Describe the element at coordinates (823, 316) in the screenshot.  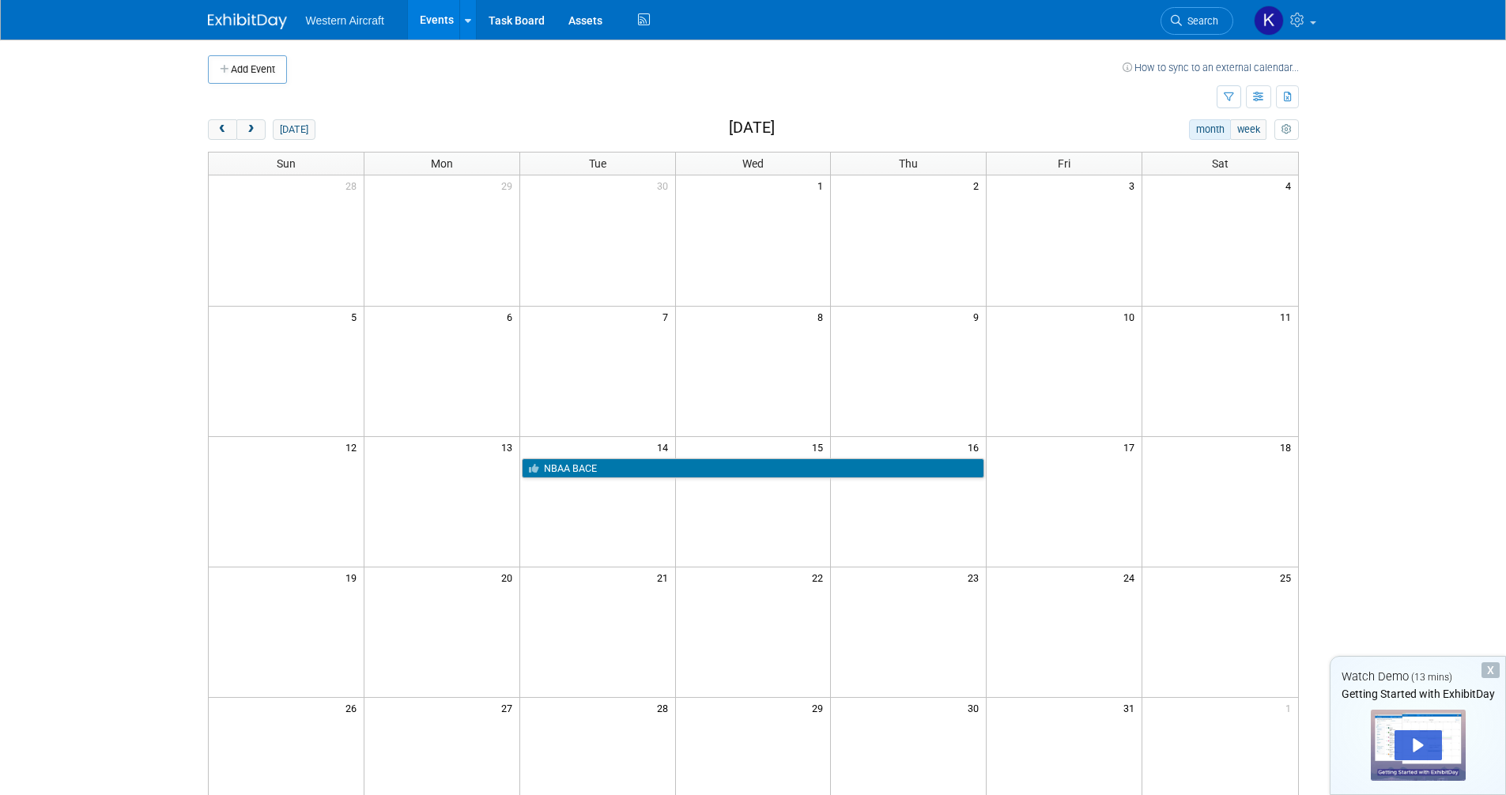
I see `span: 8` at that location.